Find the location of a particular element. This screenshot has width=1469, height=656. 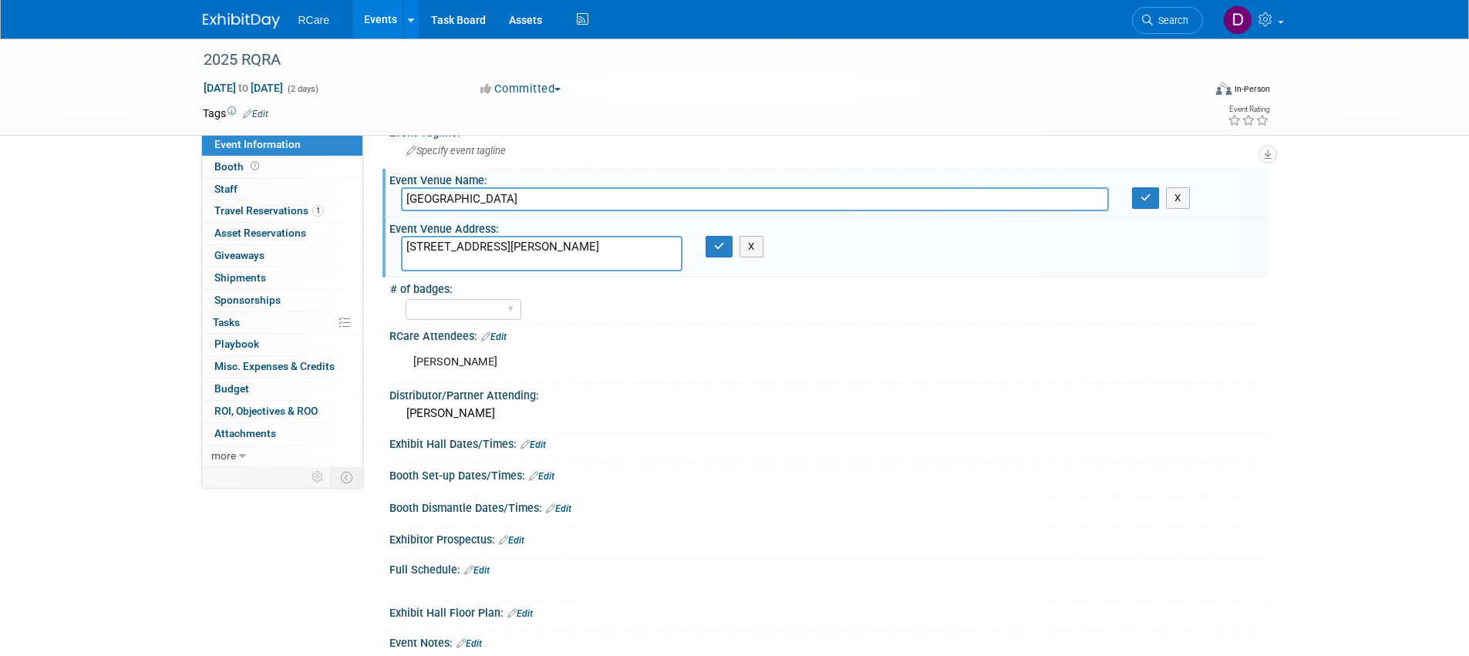

a: more is located at coordinates (282, 456).